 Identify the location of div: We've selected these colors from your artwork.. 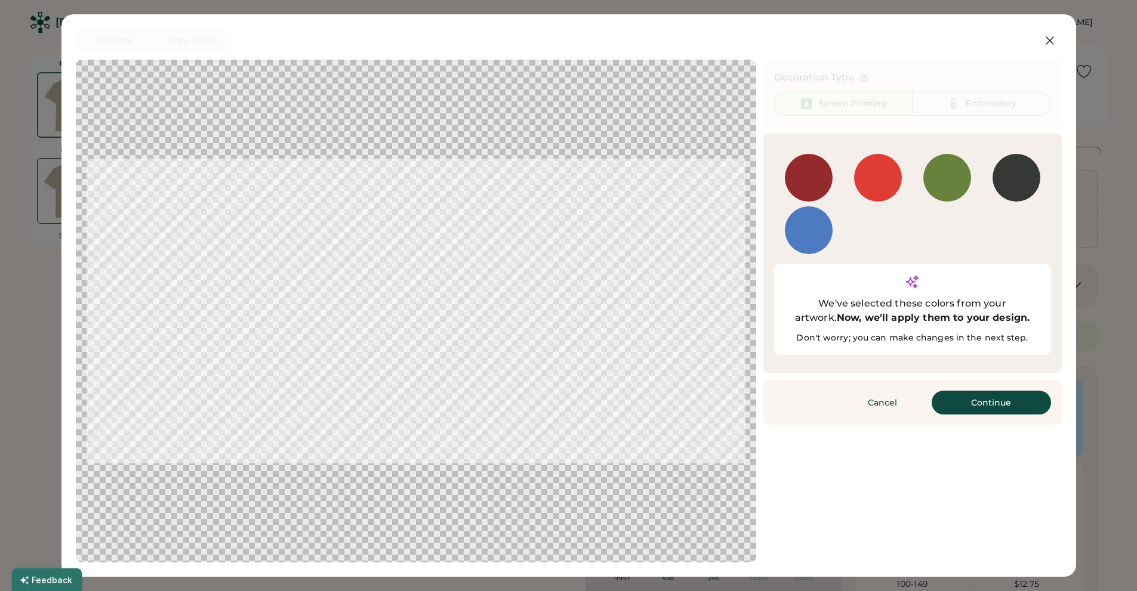
(912, 311).